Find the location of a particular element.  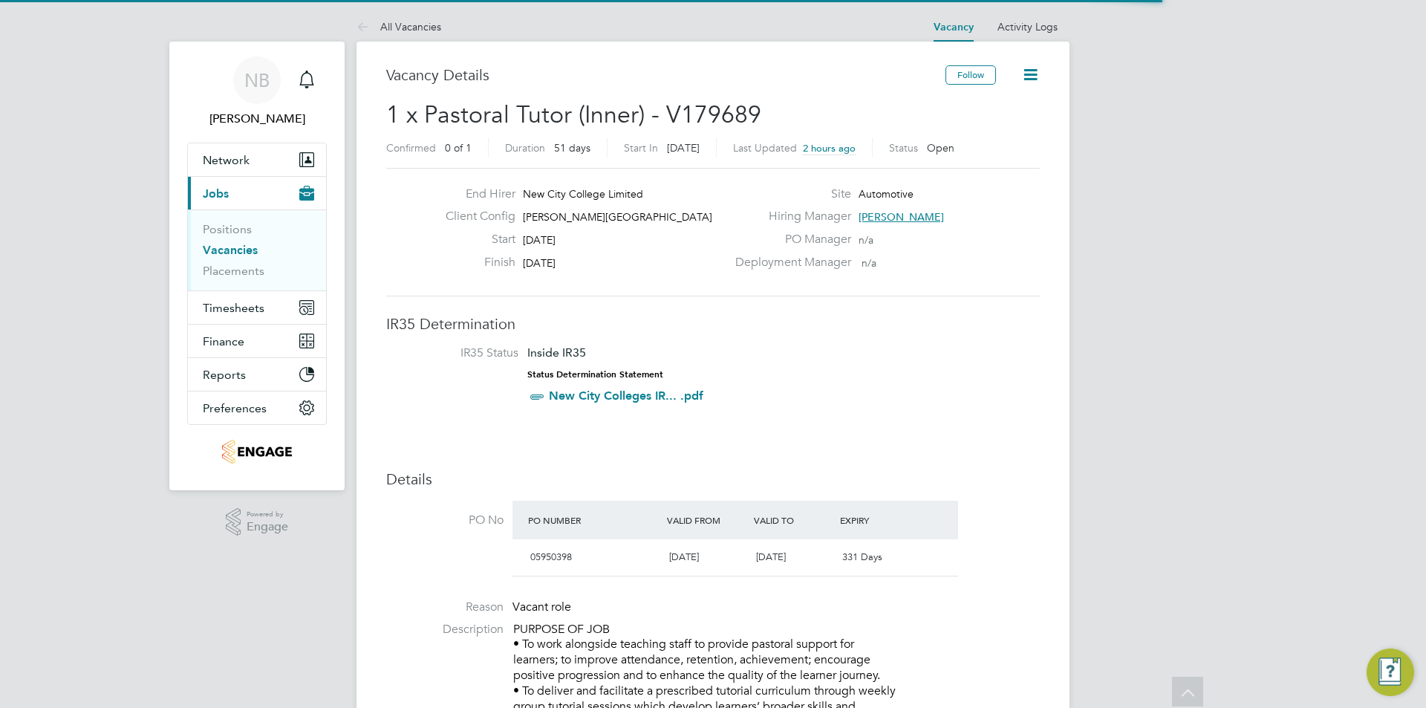

span: Timesheets is located at coordinates (233, 308).